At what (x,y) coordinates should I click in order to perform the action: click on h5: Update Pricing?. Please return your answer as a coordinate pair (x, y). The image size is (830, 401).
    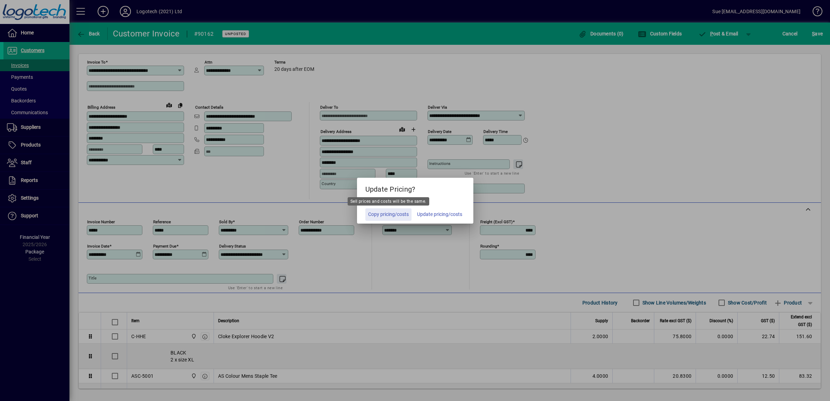
    Looking at the image, I should click on (415, 188).